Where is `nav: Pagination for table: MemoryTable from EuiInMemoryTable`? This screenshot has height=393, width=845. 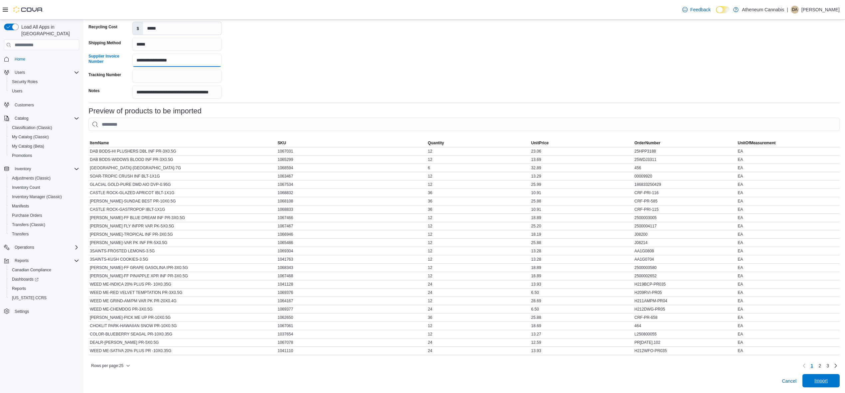
nav: Pagination for table: MemoryTable from EuiInMemoryTable is located at coordinates (819, 366).